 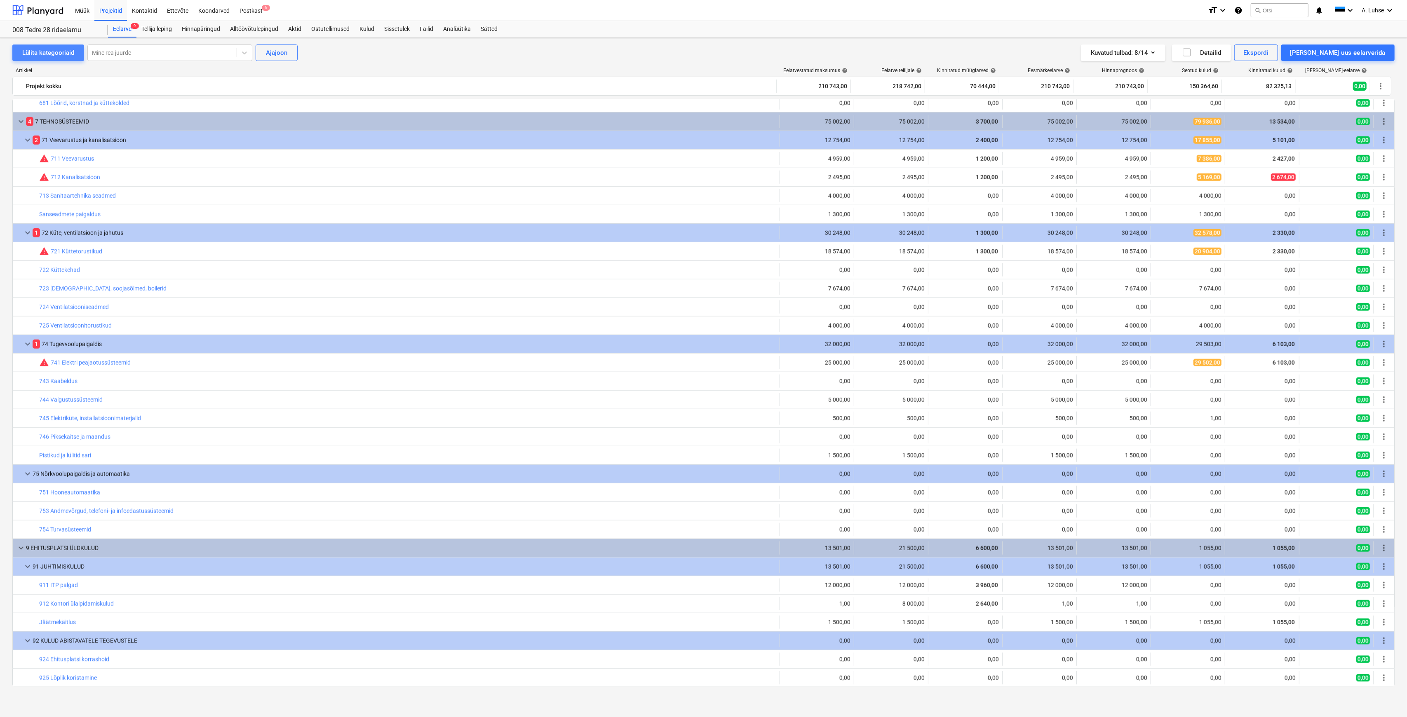 I want to click on a: Sätted, so click(x=489, y=29).